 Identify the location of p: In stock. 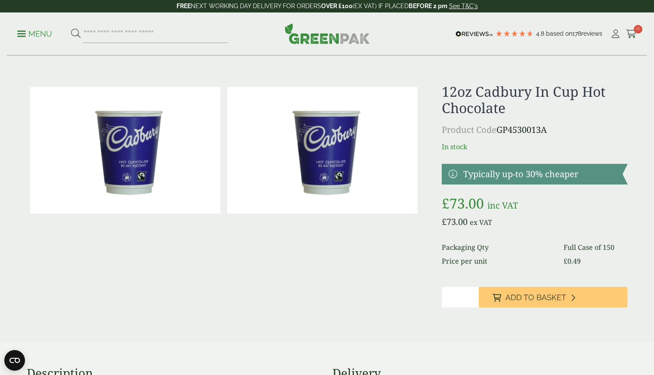
(534, 147).